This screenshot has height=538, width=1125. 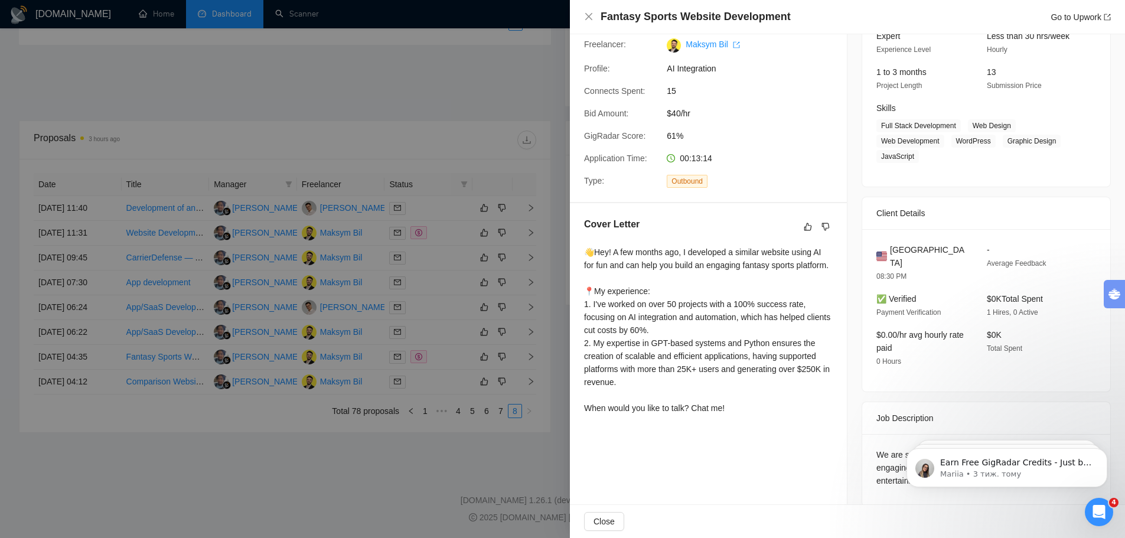 I want to click on span: $0K, so click(x=994, y=335).